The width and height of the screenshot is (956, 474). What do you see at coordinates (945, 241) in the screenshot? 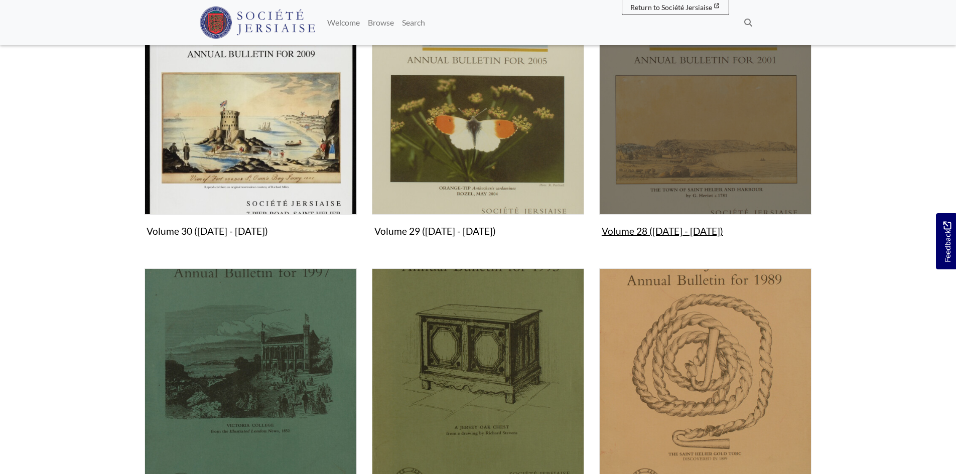
I see `a: Would you like to provide feedback?` at bounding box center [945, 241].